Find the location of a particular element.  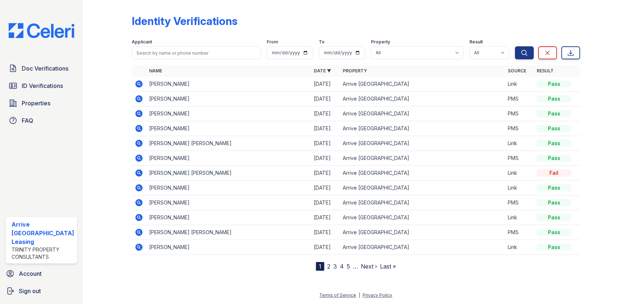

span: Sign out is located at coordinates (30, 291).